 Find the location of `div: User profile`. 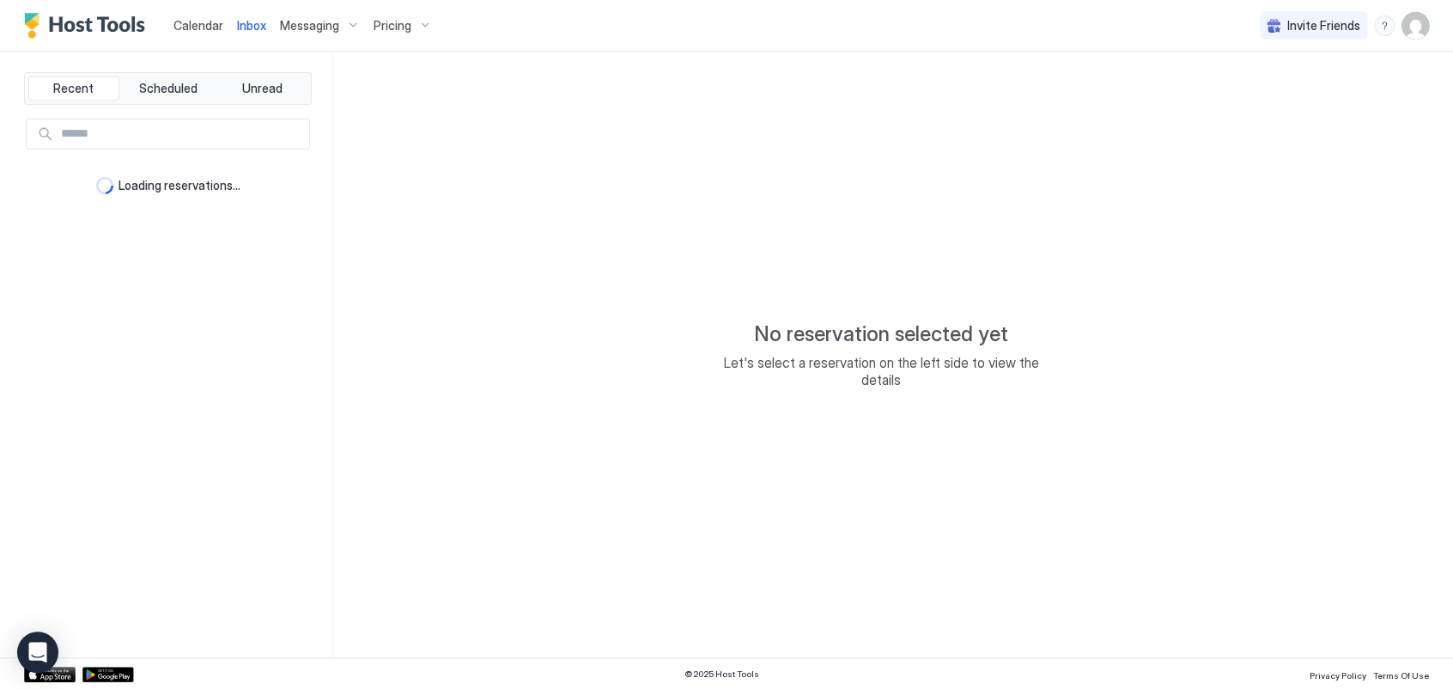

div: User profile is located at coordinates (1415, 26).